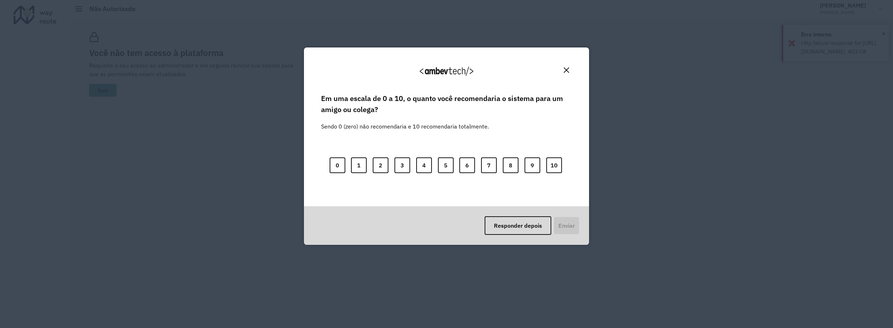  What do you see at coordinates (381, 165) in the screenshot?
I see `button: 2` at bounding box center [381, 165].